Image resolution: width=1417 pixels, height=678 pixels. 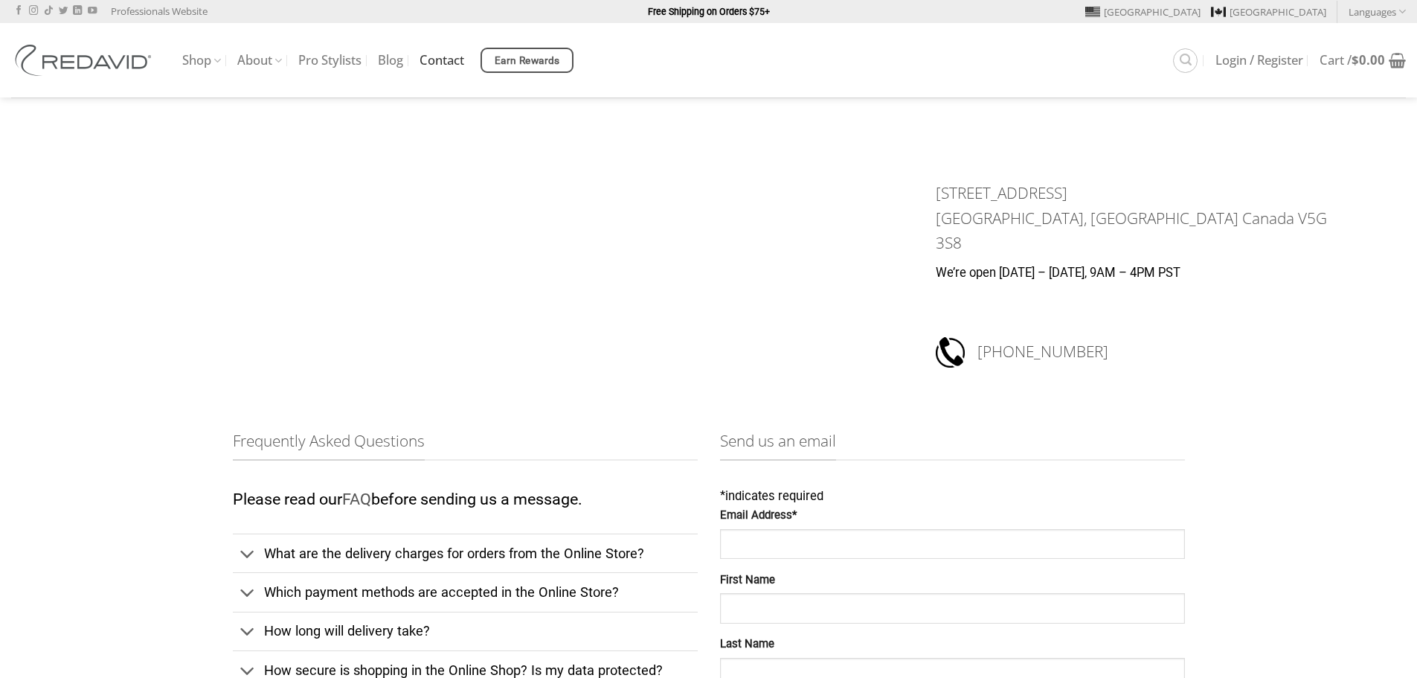 What do you see at coordinates (391, 60) in the screenshot?
I see `a: Blog` at bounding box center [391, 60].